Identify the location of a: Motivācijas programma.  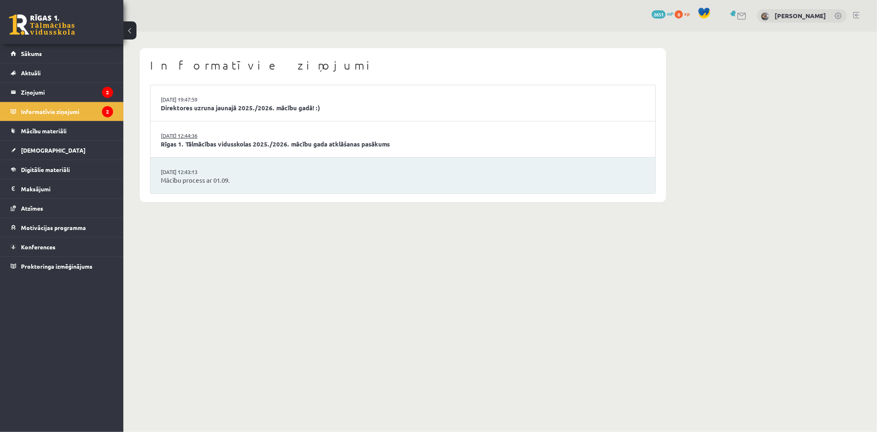
(62, 227).